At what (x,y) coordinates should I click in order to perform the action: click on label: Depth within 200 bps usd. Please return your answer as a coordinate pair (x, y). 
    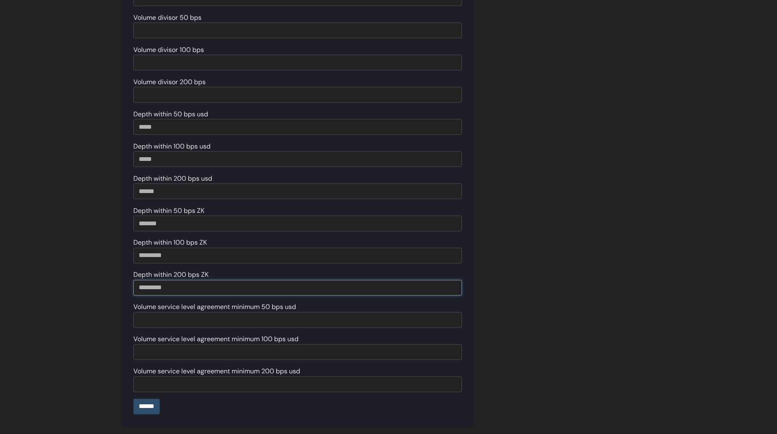
    Looking at the image, I should click on (172, 179).